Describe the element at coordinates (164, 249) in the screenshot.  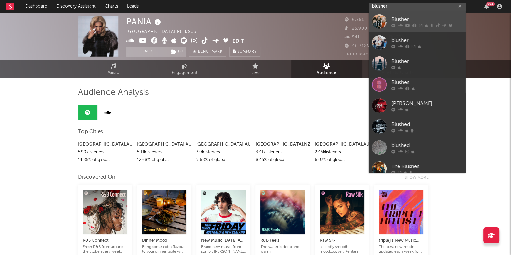
I see `div: Bring some extra flavour to your dinner table with a smooth blend of r&b, soul, groove and vibe.` at that location.